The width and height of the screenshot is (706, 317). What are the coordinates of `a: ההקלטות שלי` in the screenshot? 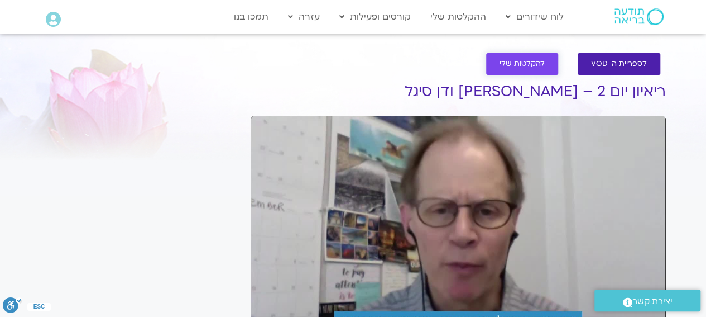 It's located at (458, 17).